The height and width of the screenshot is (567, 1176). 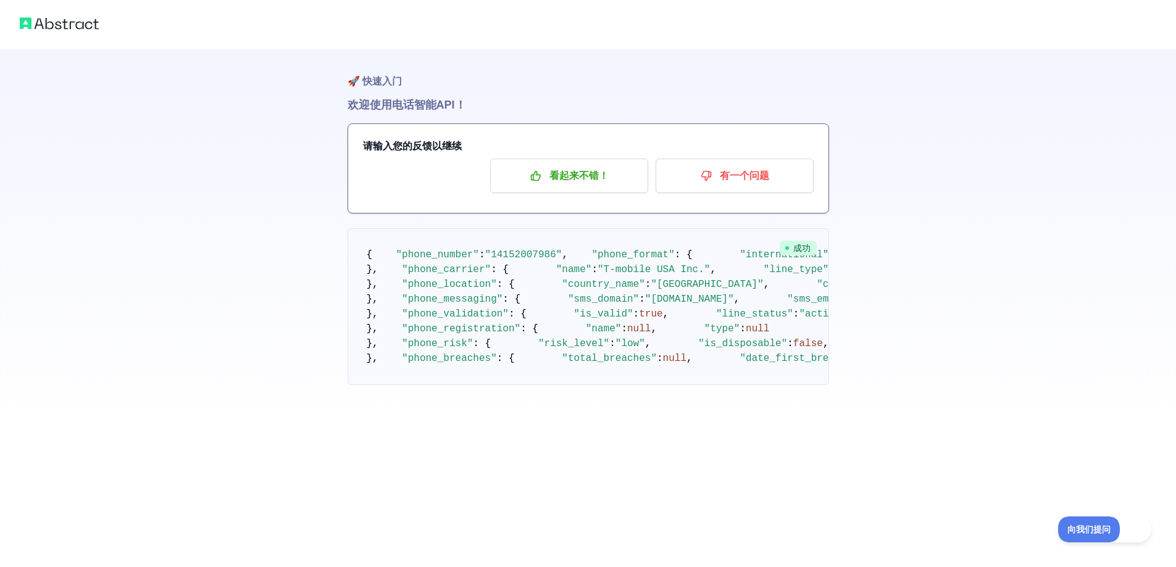 What do you see at coordinates (744, 175) in the screenshot?
I see `font: 有一个问题` at bounding box center [744, 175].